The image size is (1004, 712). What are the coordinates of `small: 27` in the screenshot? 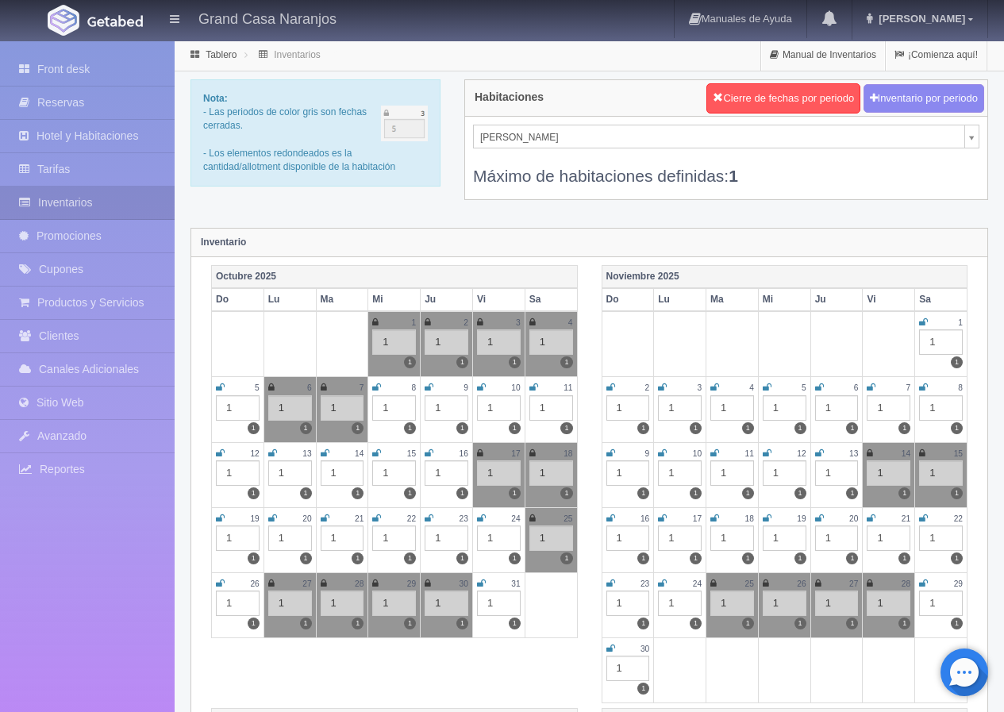 It's located at (853, 583).